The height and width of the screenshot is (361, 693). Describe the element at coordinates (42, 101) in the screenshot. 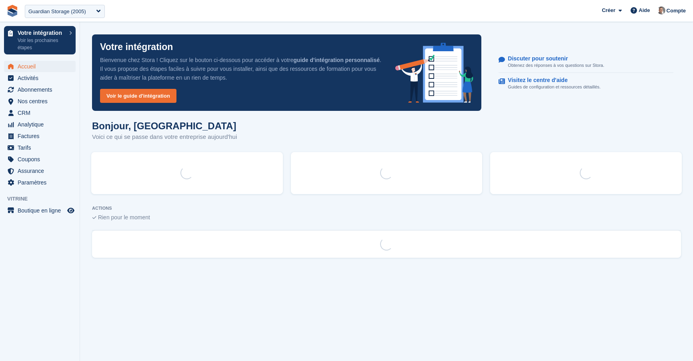

I see `span: Nos centres` at that location.